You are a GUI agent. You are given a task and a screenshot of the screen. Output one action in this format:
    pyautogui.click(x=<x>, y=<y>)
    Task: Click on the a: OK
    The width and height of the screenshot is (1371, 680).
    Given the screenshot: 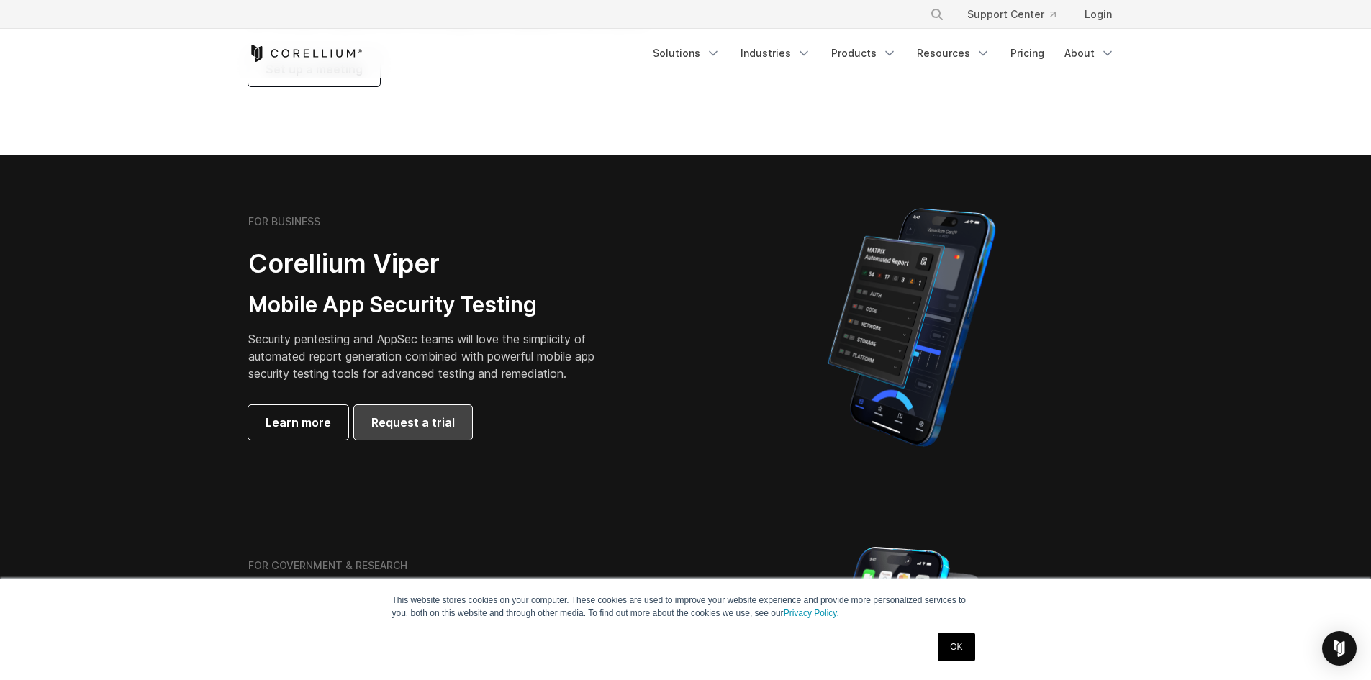 What is the action you would take?
    pyautogui.click(x=956, y=647)
    